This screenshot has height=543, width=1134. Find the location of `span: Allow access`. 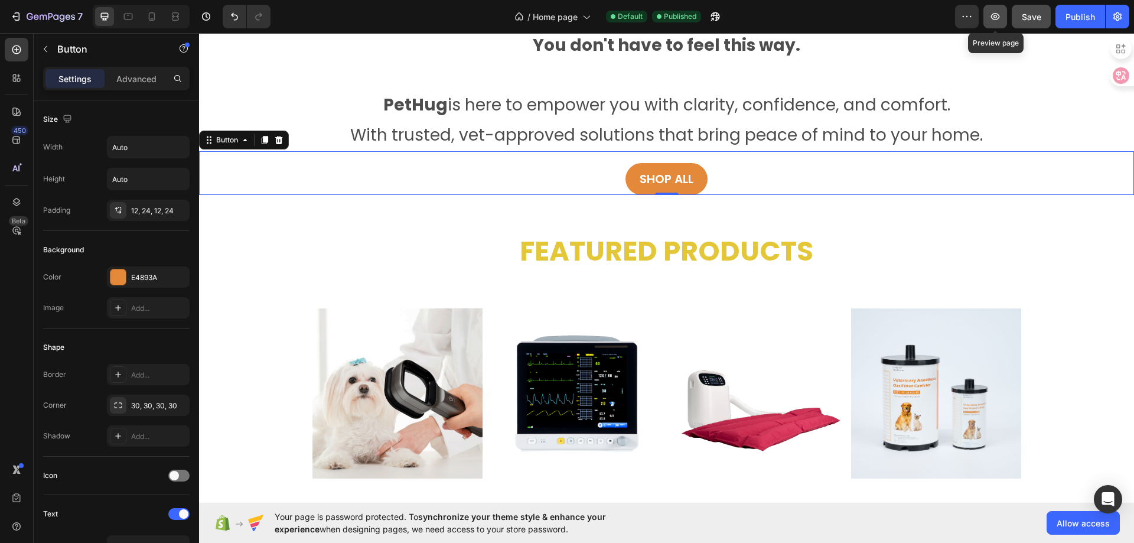

span: Allow access is located at coordinates (1083, 523).